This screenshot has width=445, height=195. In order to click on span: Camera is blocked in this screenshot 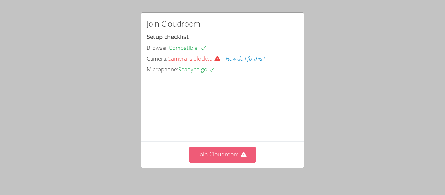, I will do `click(196, 58)`.